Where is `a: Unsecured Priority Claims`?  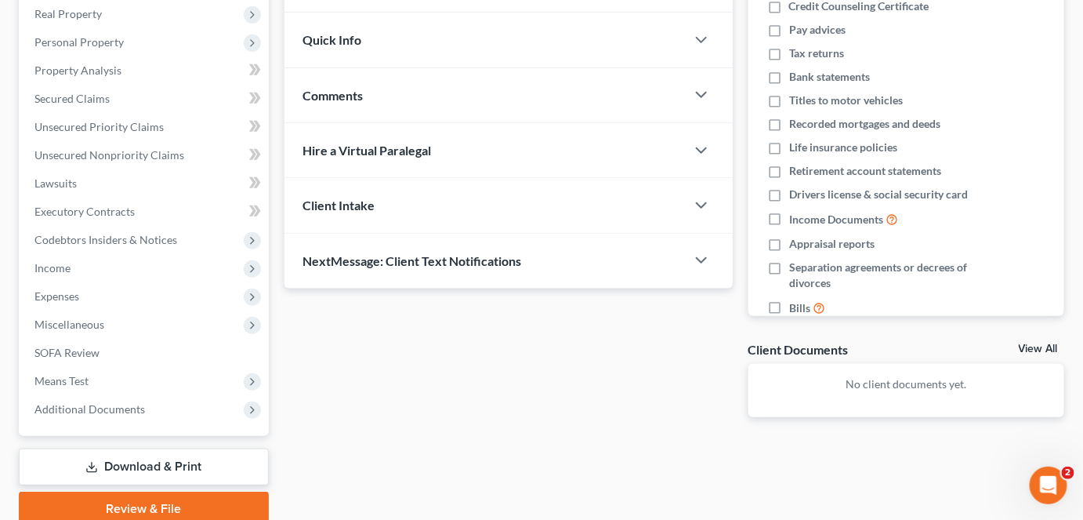 a: Unsecured Priority Claims is located at coordinates (145, 127).